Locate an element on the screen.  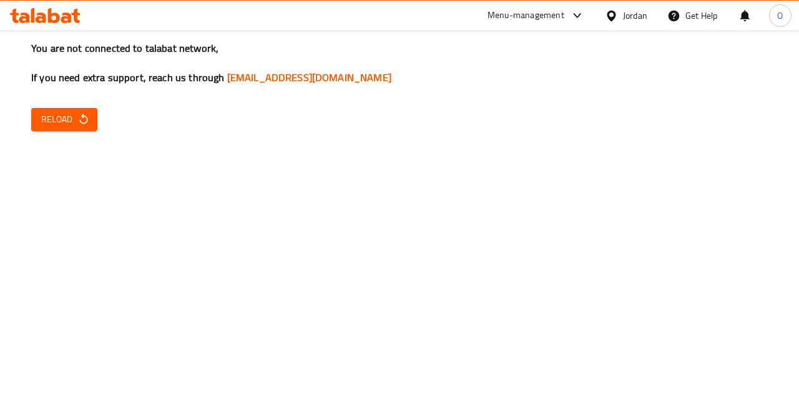
span: Reload is located at coordinates (64, 119).